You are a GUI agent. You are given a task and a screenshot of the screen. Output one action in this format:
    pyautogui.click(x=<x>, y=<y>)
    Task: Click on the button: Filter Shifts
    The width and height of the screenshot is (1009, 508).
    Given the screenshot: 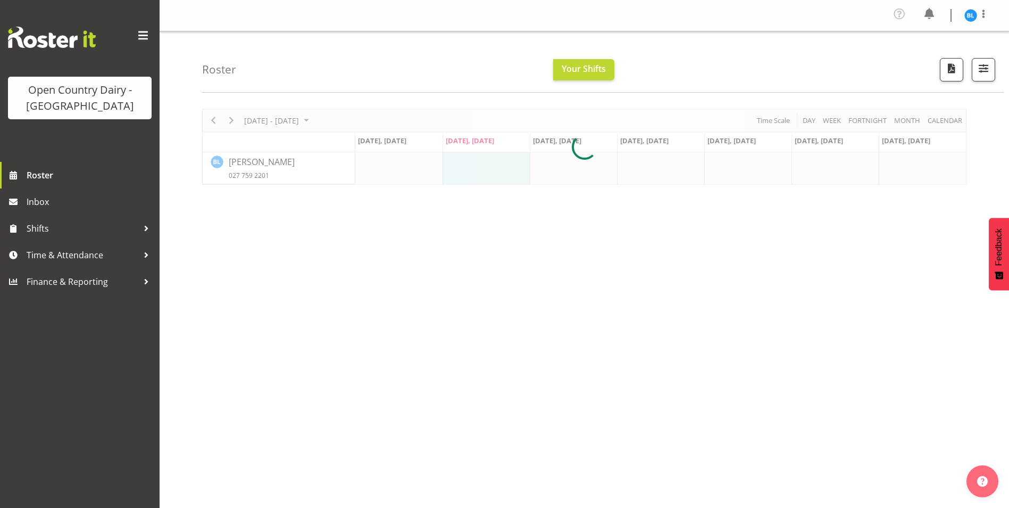 What is the action you would take?
    pyautogui.click(x=984, y=70)
    